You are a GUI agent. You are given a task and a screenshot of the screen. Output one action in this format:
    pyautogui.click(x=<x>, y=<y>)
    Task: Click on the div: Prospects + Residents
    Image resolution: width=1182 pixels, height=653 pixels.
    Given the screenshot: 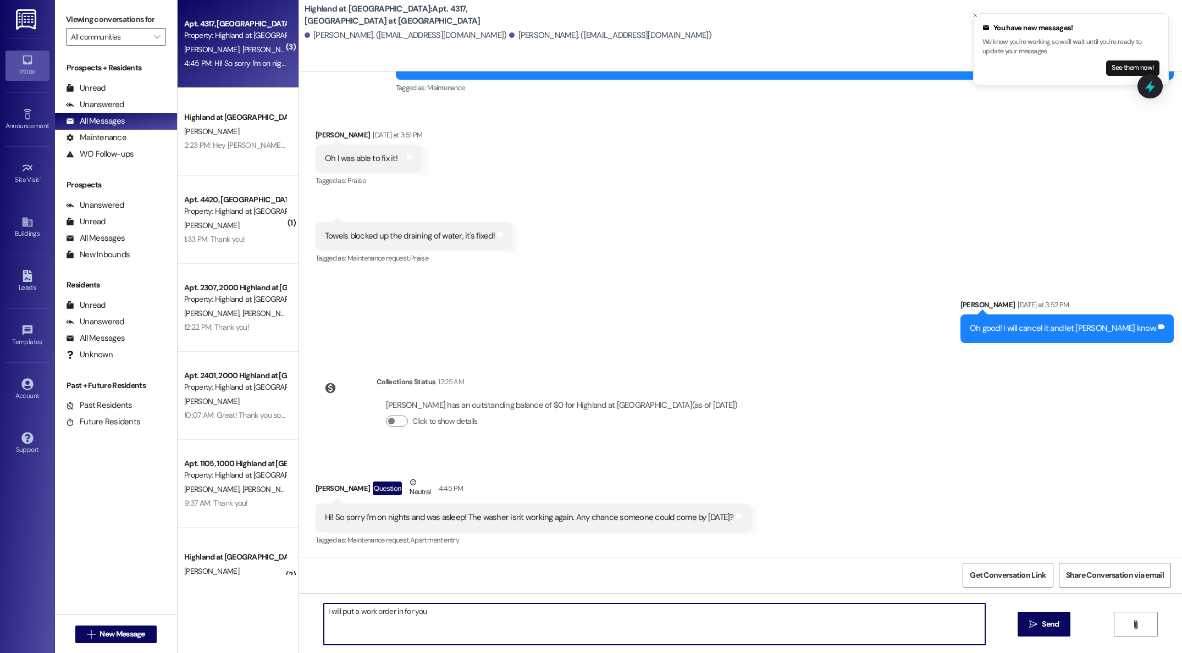 What is the action you would take?
    pyautogui.click(x=116, y=68)
    